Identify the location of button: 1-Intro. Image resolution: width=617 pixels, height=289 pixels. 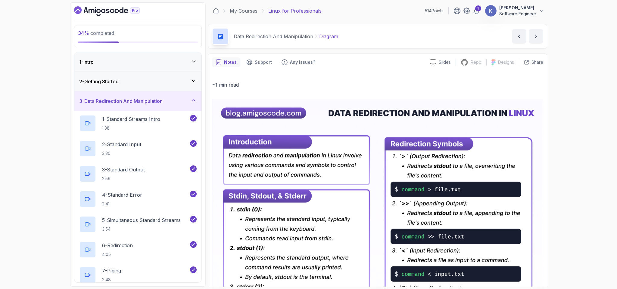
(138, 62).